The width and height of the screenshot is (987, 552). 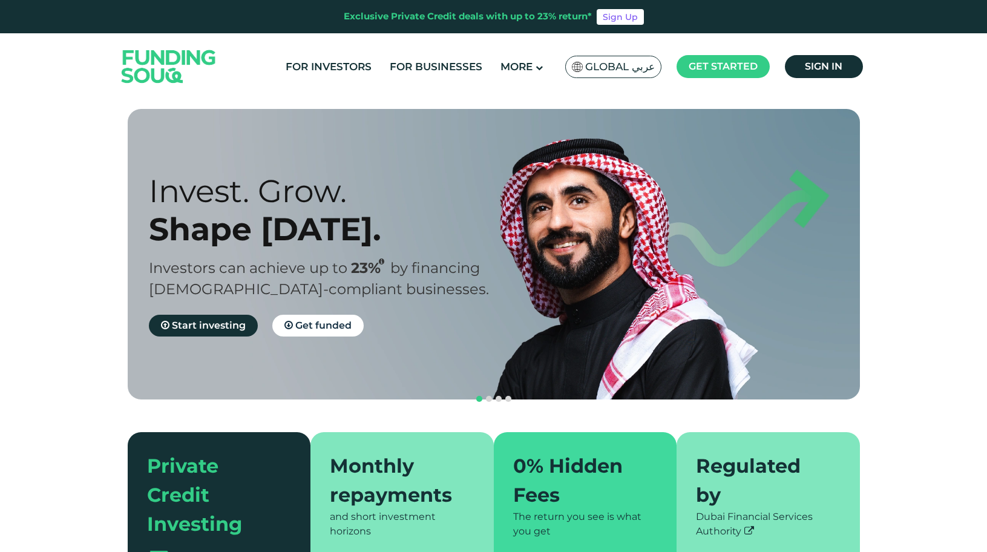 I want to click on div: The return you see is what you get, so click(x=585, y=524).